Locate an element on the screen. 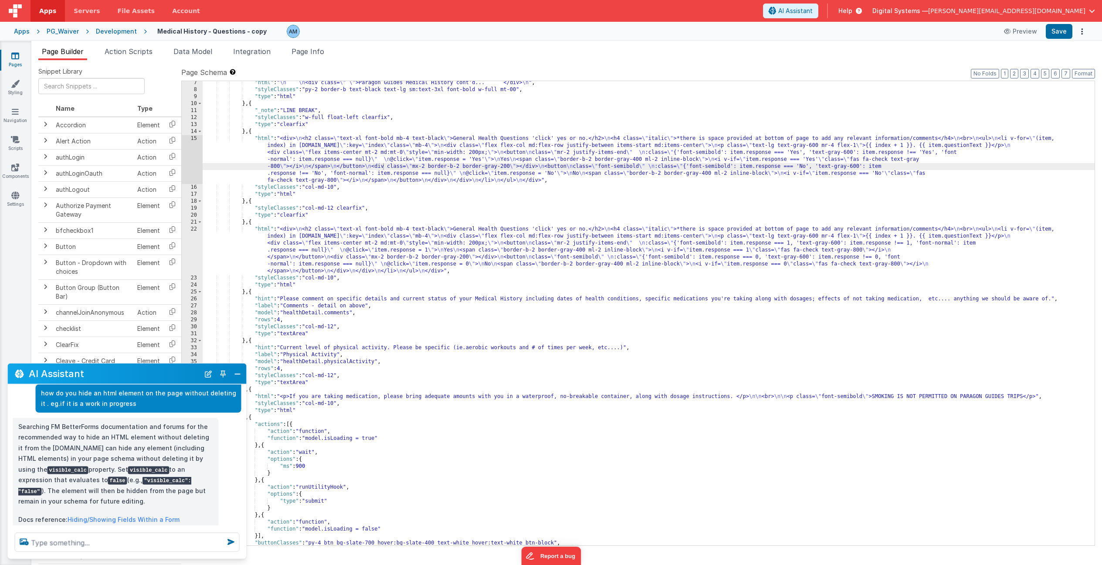  td: Authorize Payment Gateway is located at coordinates (93, 210).